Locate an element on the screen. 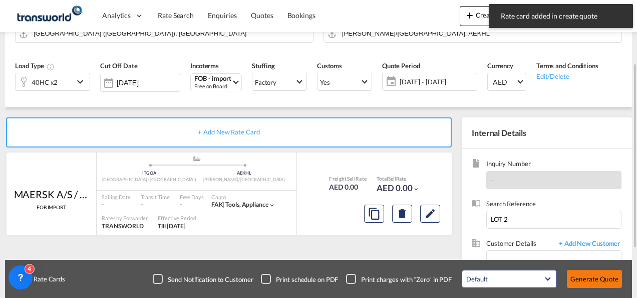  div: Freight Rate is located at coordinates (348, 178).